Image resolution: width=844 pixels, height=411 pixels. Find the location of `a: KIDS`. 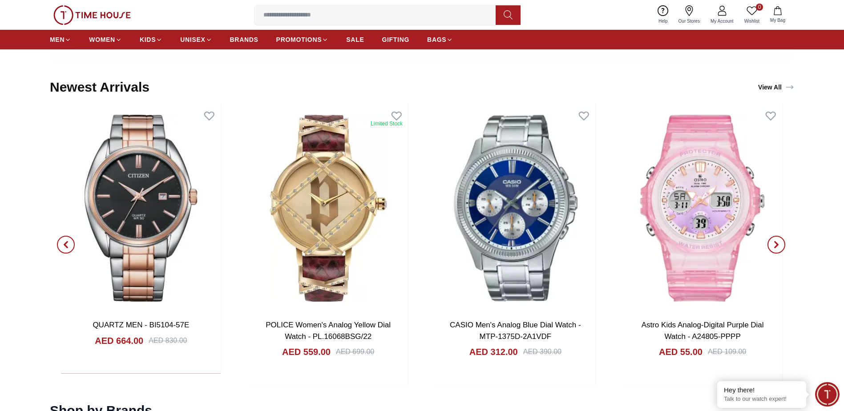

a: KIDS is located at coordinates (151, 40).